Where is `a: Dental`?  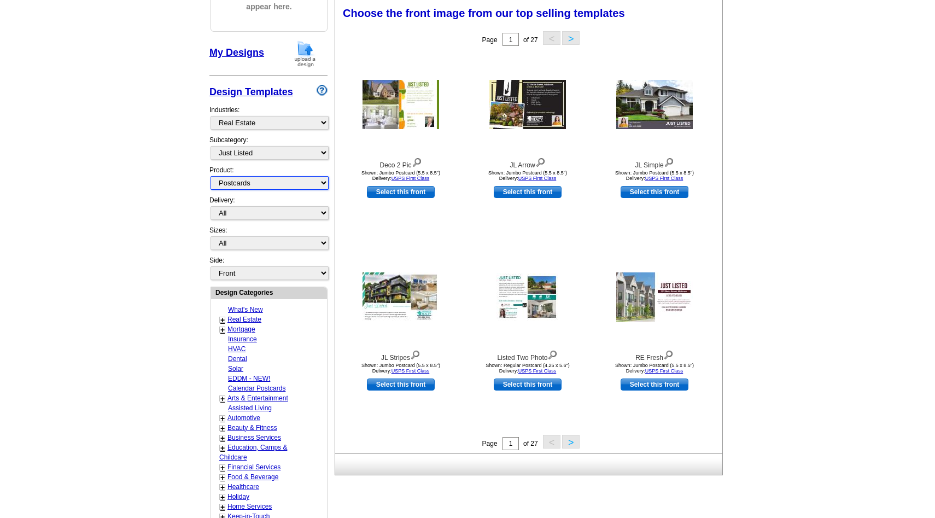 a: Dental is located at coordinates (237, 359).